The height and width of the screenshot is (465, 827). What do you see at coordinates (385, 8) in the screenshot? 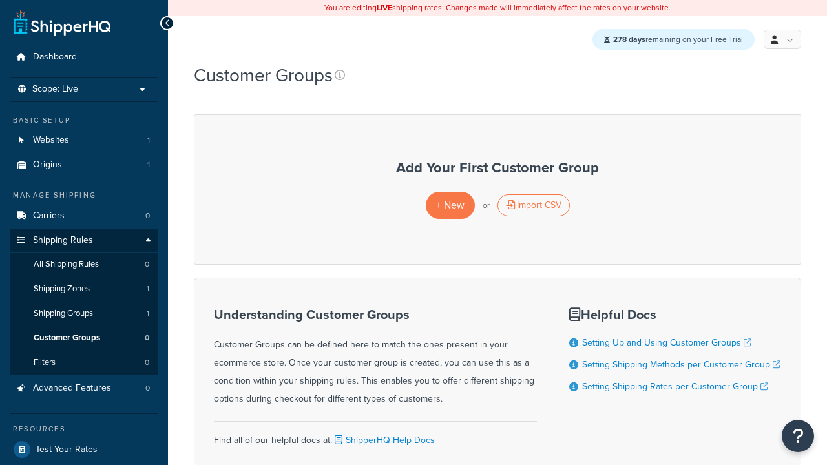
I see `b: LIVE` at bounding box center [385, 8].